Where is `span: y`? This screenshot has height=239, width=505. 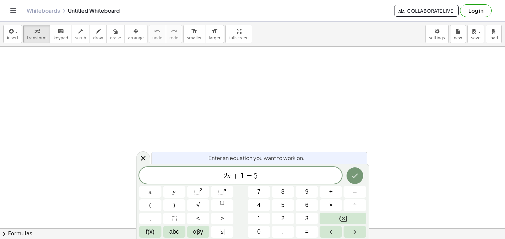
span: y is located at coordinates (174, 191).